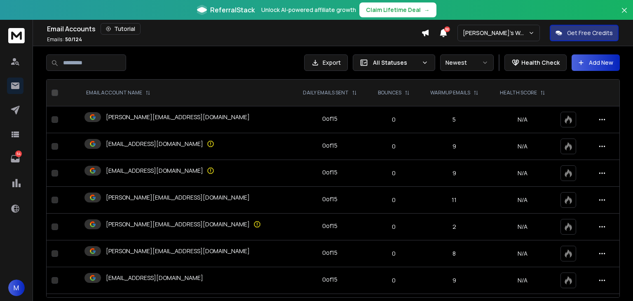 This screenshot has width=633, height=301. I want to click on div: EMAIL ACCOUNT NAME, so click(118, 93).